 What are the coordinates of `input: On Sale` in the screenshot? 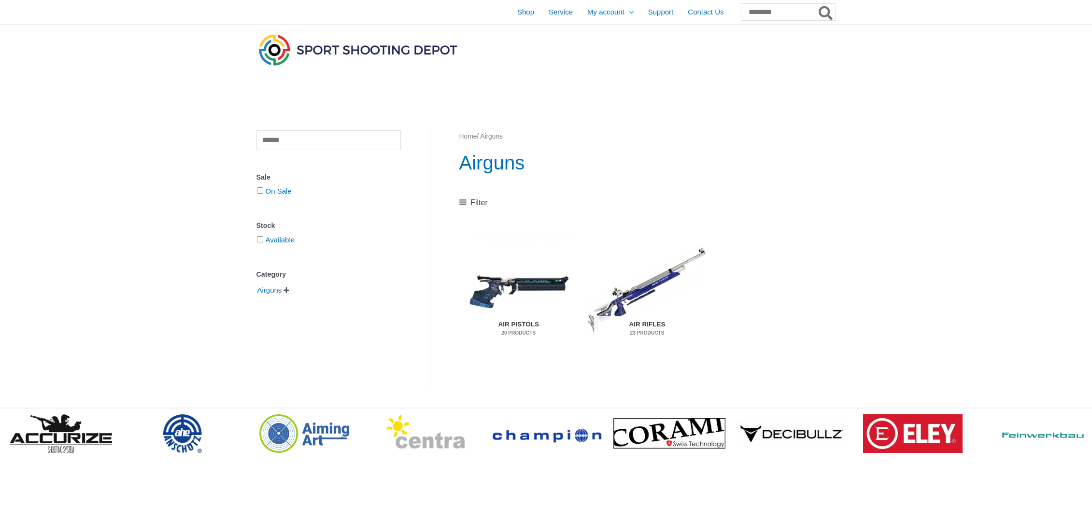 It's located at (260, 190).